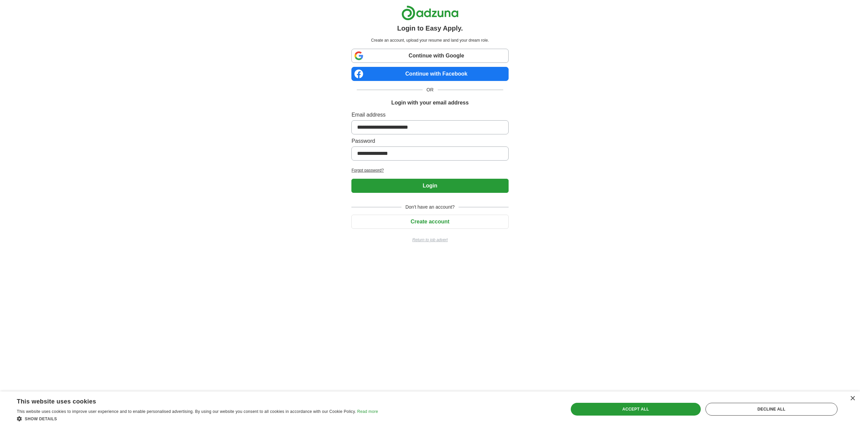 This screenshot has width=860, height=427. I want to click on span: OR, so click(430, 90).